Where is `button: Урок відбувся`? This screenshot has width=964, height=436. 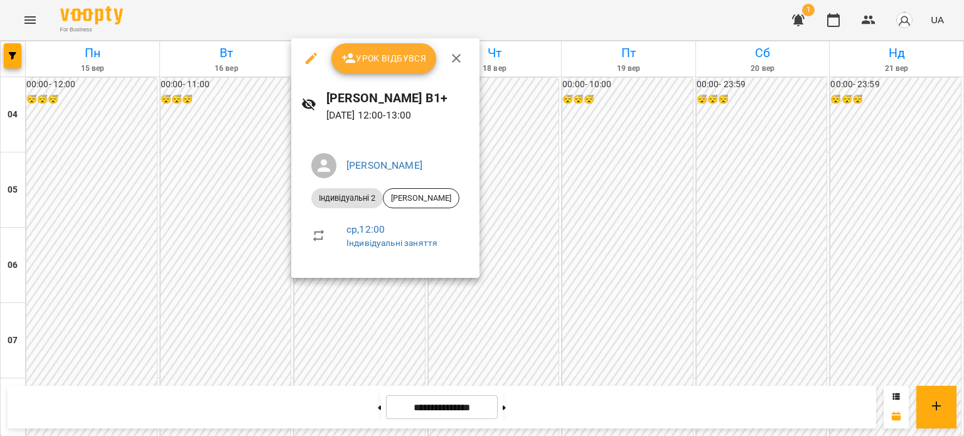
button: Урок відбувся is located at coordinates (384, 58).